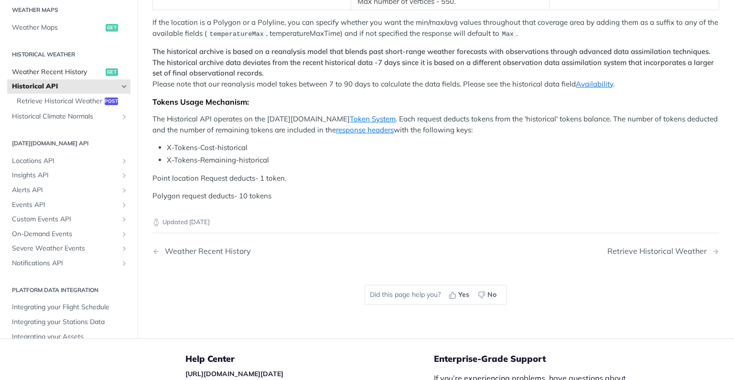 This screenshot has width=734, height=380. What do you see at coordinates (443, 148) in the screenshot?
I see `li: X-Tokens-Cost-historical` at bounding box center [443, 148].